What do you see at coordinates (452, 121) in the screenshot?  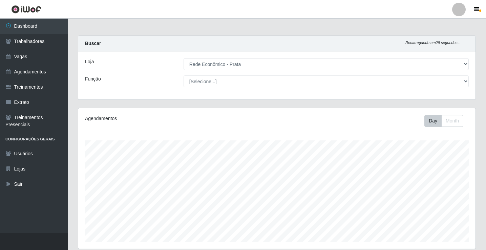 I see `button: Month` at bounding box center [452, 121].